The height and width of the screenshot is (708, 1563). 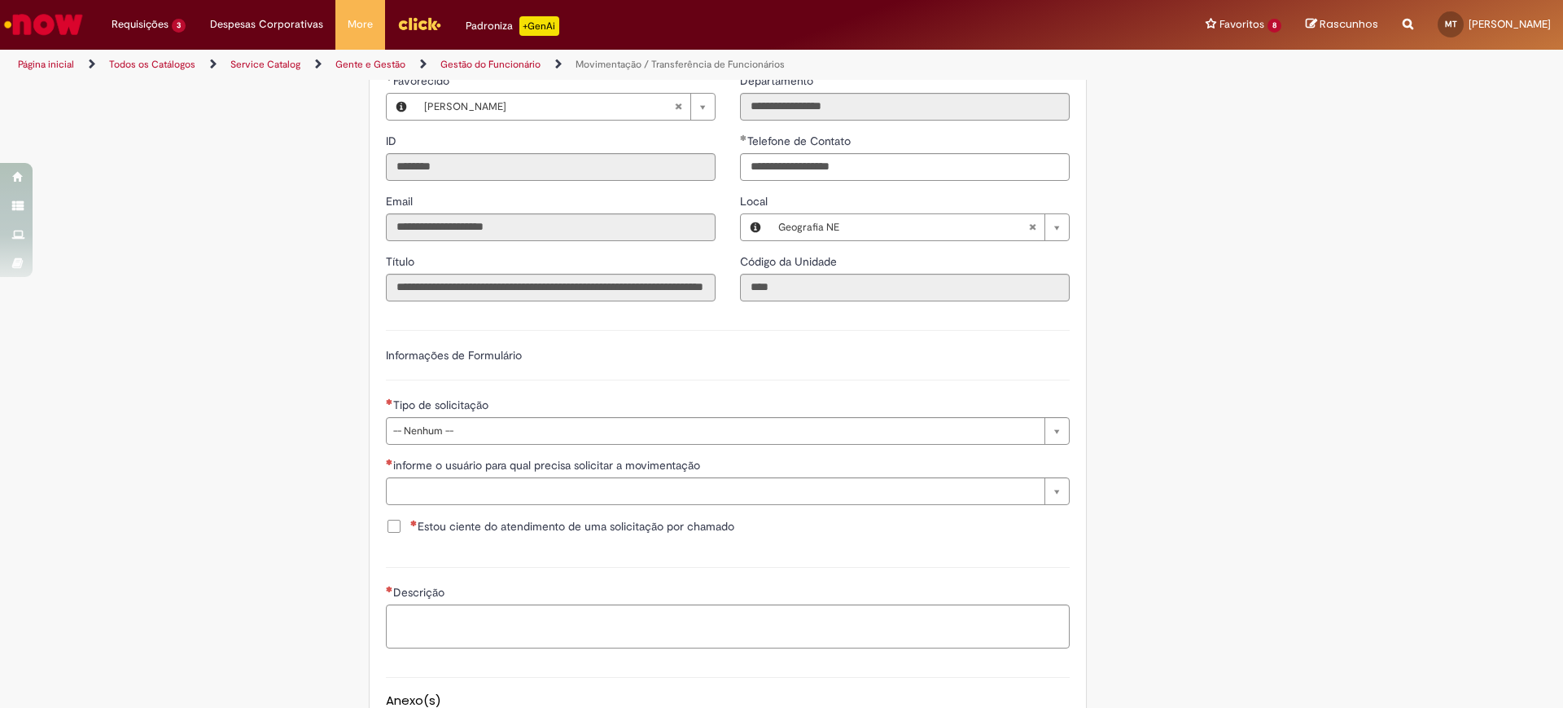 What do you see at coordinates (1032, 227) in the screenshot?
I see `abbr: Limpar campo Local` at bounding box center [1032, 227].